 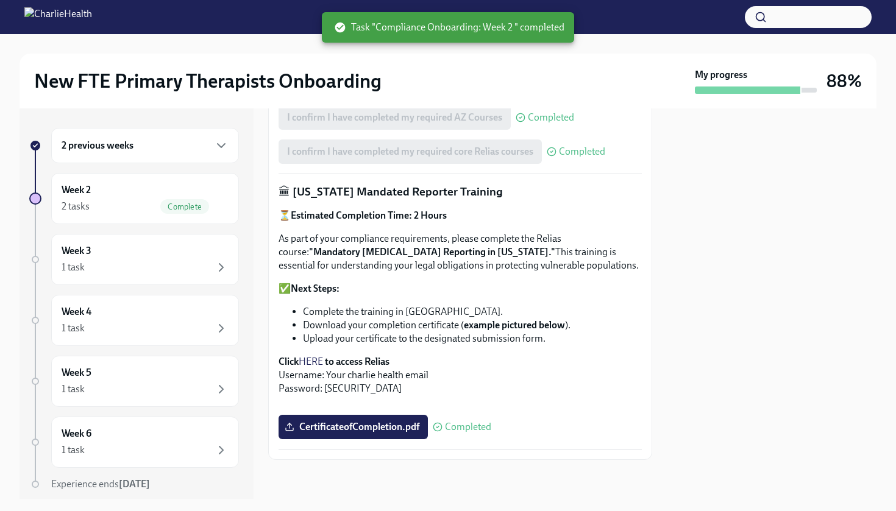 I want to click on a: Week 61 task, so click(x=134, y=443).